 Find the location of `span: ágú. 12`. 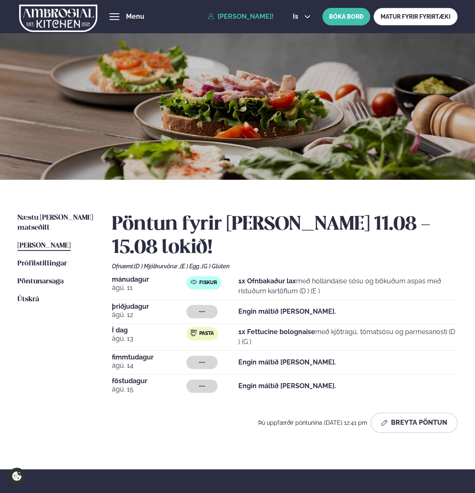

span: ágú. 12 is located at coordinates (149, 315).